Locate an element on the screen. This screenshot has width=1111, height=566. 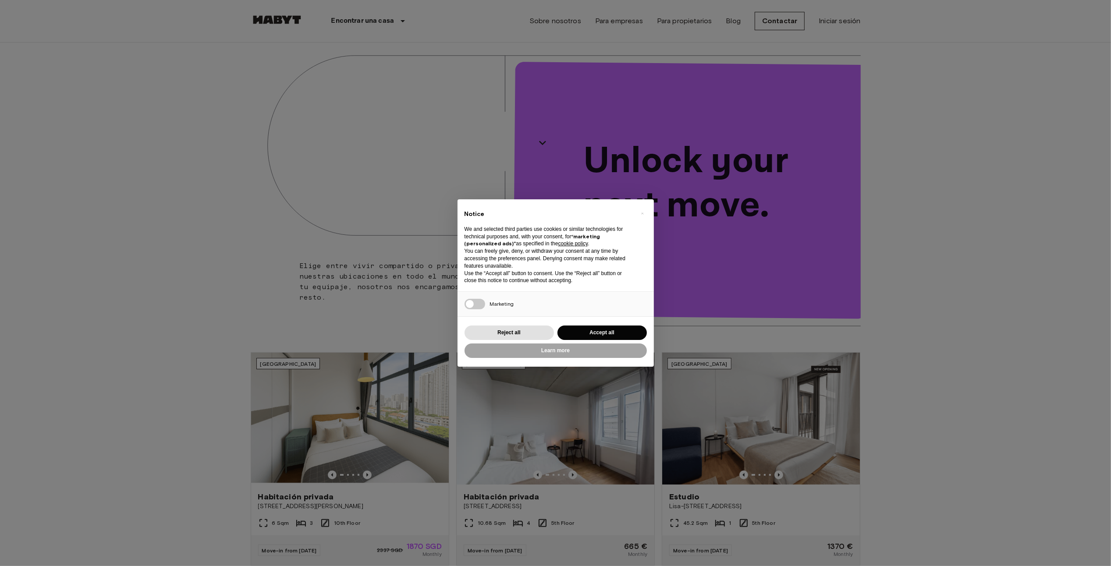
p: Use the “Accept all” button to consent. Use the “Reject all” button or close this notice to conti... is located at coordinates (549, 277).